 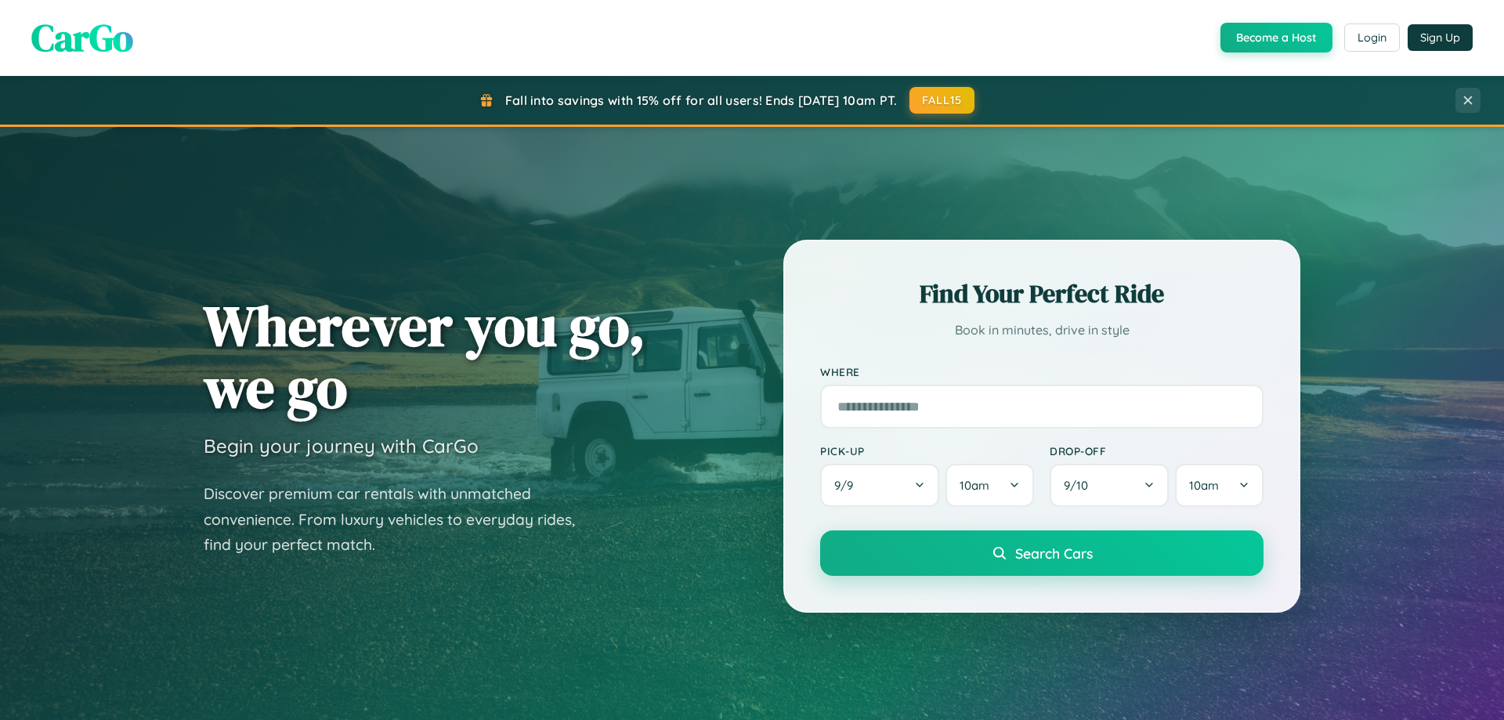 I want to click on span: 9 / 9, so click(x=848, y=485).